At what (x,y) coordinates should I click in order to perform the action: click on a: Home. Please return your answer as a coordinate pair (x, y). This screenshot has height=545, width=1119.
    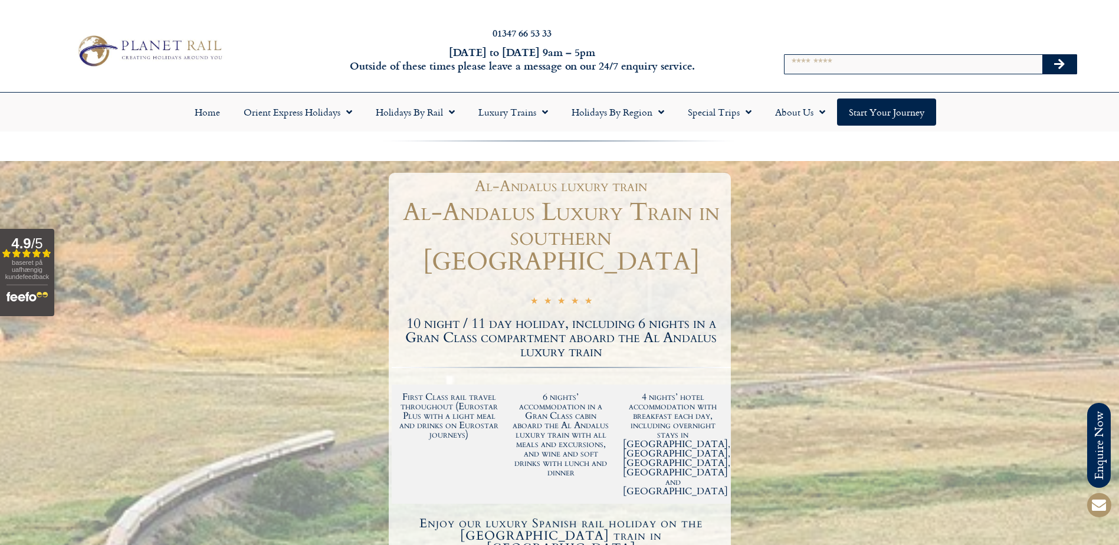
    Looking at the image, I should click on (207, 112).